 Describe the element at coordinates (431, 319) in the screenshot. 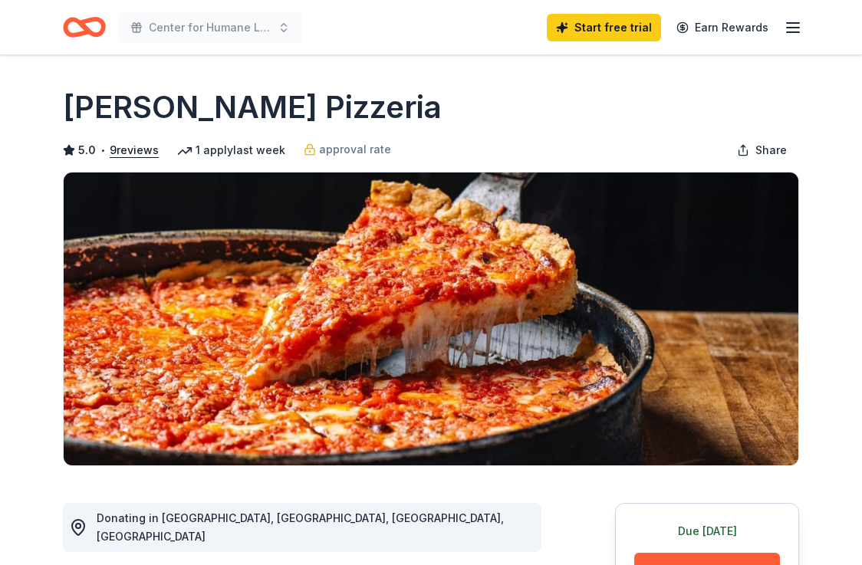

I see `img: Image for Lou Malnati's Pizzeria` at that location.